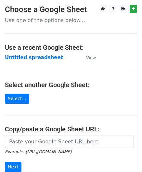 The image size is (142, 172). What do you see at coordinates (88, 58) in the screenshot?
I see `a: View` at bounding box center [88, 58].